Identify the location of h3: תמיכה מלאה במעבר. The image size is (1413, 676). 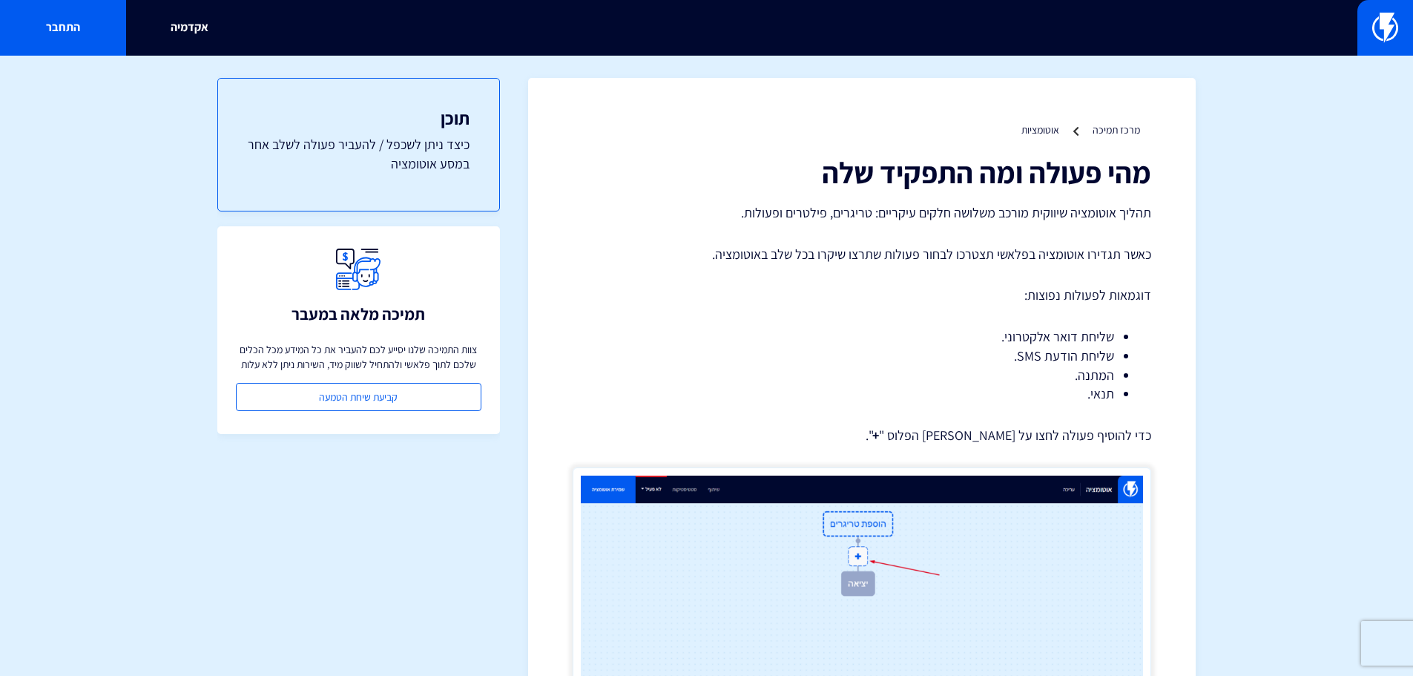
(358, 314).